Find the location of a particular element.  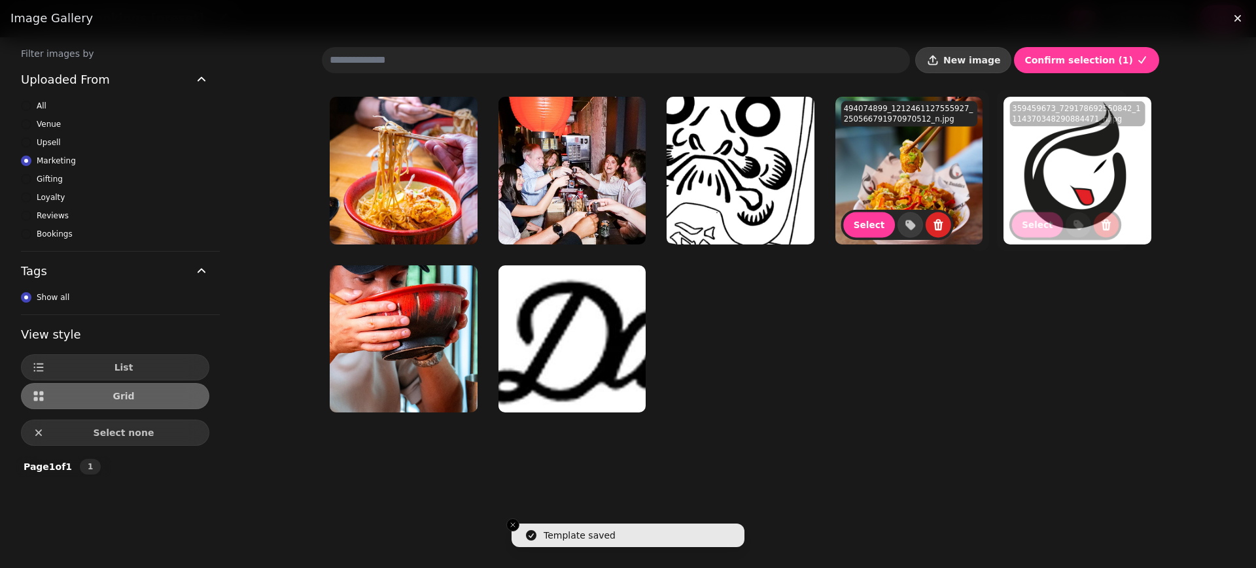

p: 494074899_1212461127555927_250566791970970512_n.jpg is located at coordinates (908, 113).